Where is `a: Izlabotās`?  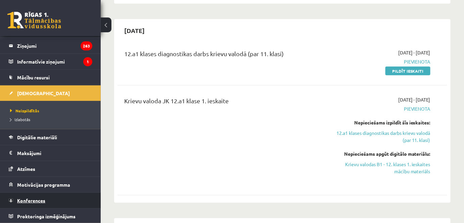
a: Izlabotās is located at coordinates (52, 119).